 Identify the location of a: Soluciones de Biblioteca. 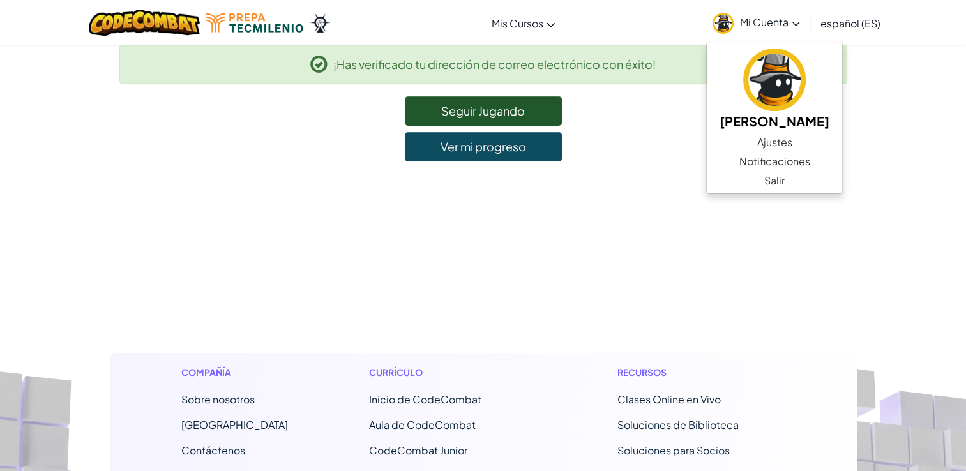
(678, 425).